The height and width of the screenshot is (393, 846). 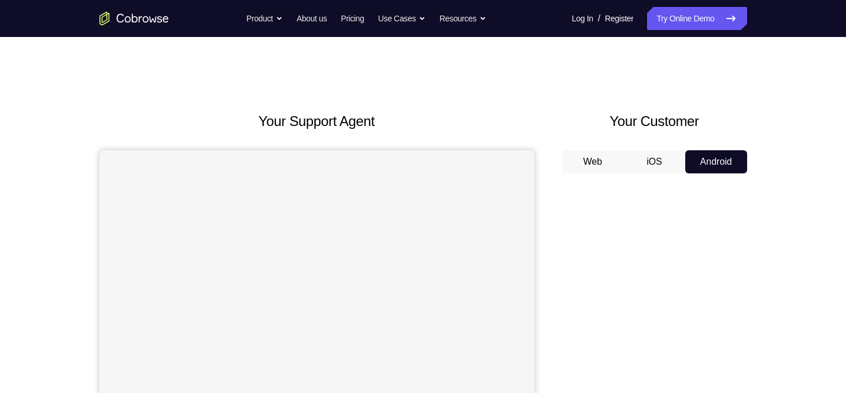 I want to click on a: Log In, so click(x=582, y=18).